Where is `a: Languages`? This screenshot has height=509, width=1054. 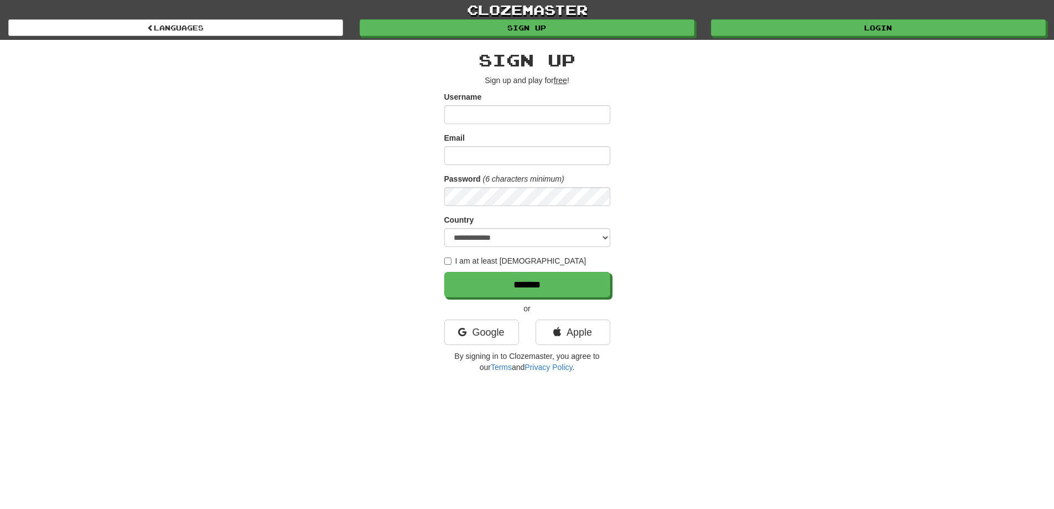
a: Languages is located at coordinates (175, 28).